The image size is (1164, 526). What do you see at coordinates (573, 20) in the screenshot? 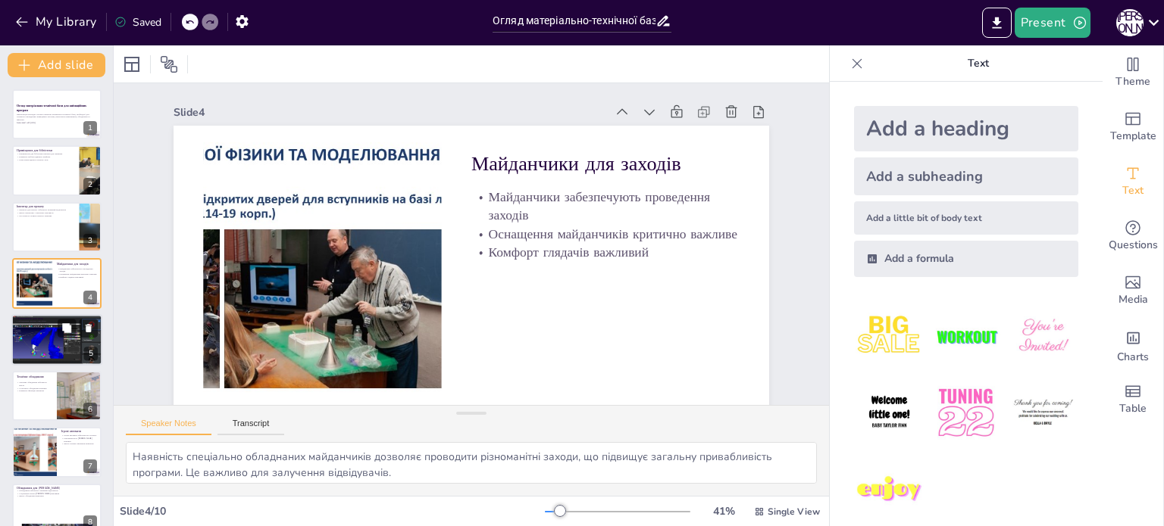
I see `input: Insert title` at bounding box center [573, 20].